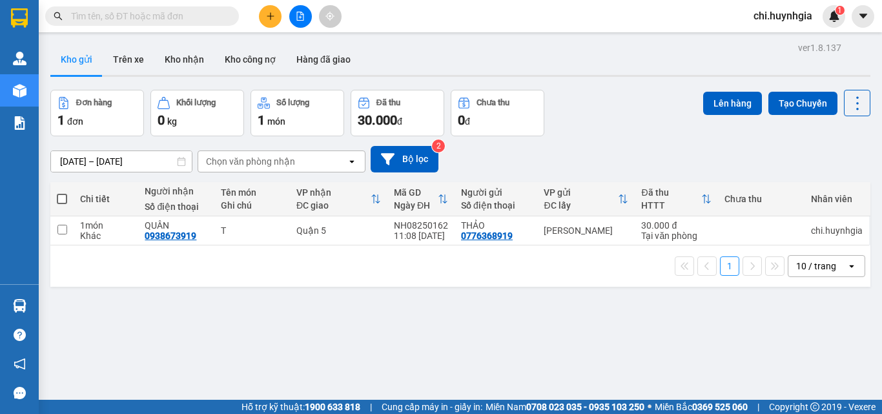  Describe the element at coordinates (732, 103) in the screenshot. I see `button: Lên hàng` at that location.